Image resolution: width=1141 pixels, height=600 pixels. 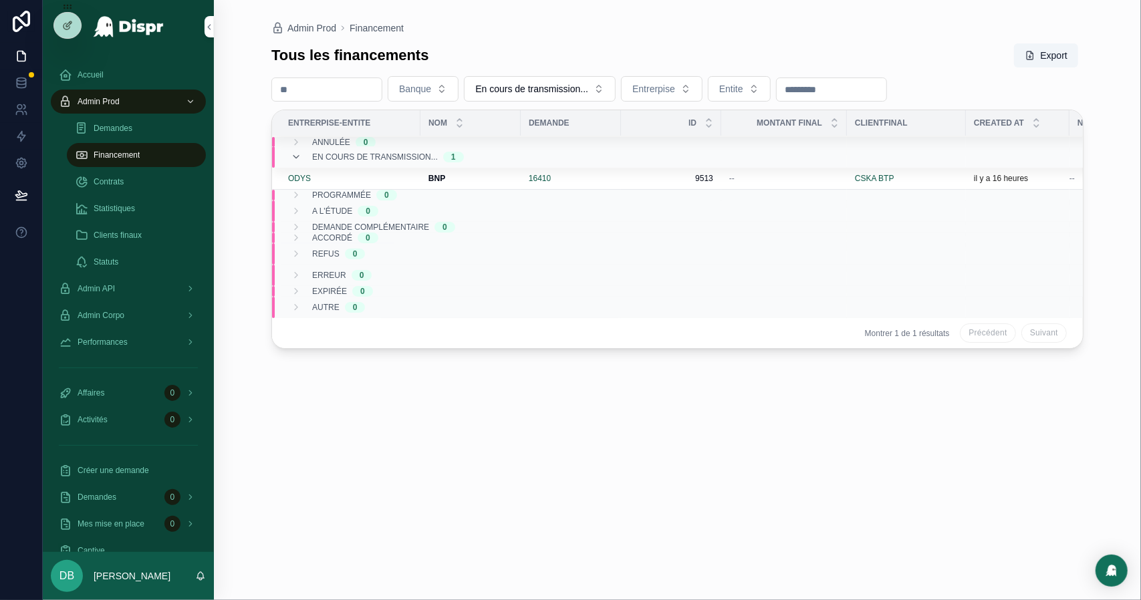 I want to click on a: Activités0, so click(x=128, y=420).